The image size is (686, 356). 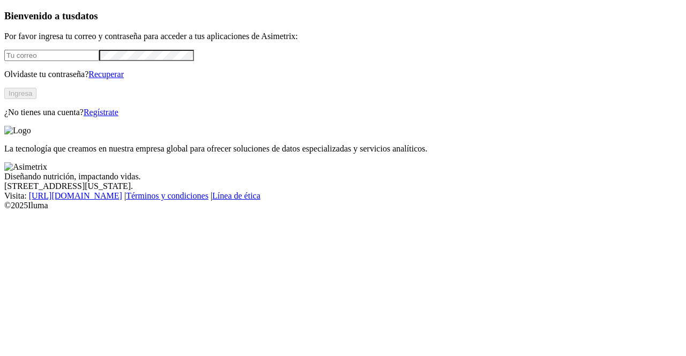 I want to click on p: La tecnología que creamos en nuestra empresa global para ofrecer soluciones de datos especializad..., so click(x=343, y=149).